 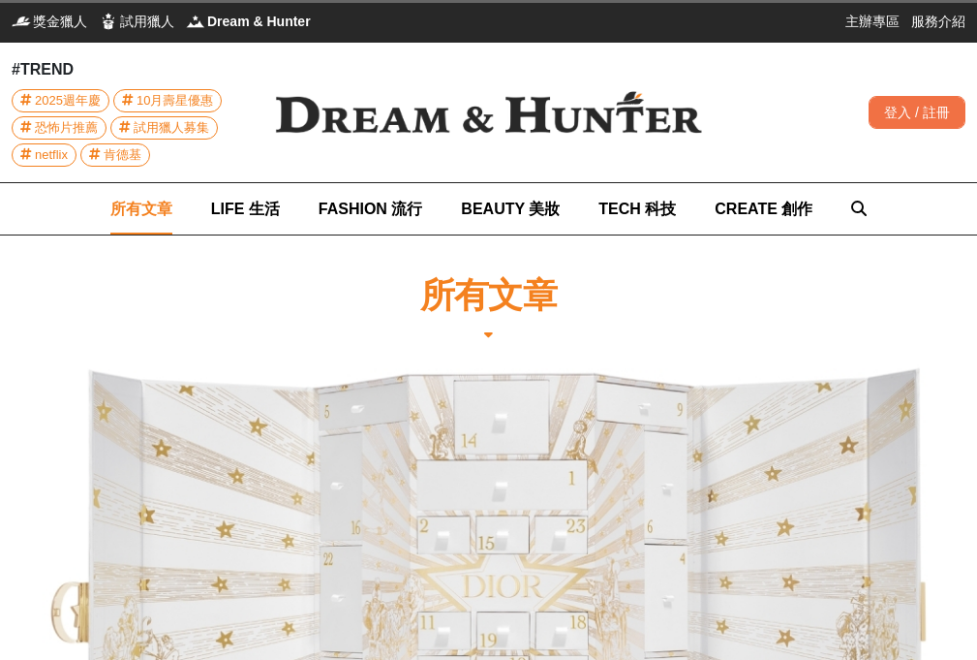 I want to click on a: TECH 科技, so click(x=637, y=208).